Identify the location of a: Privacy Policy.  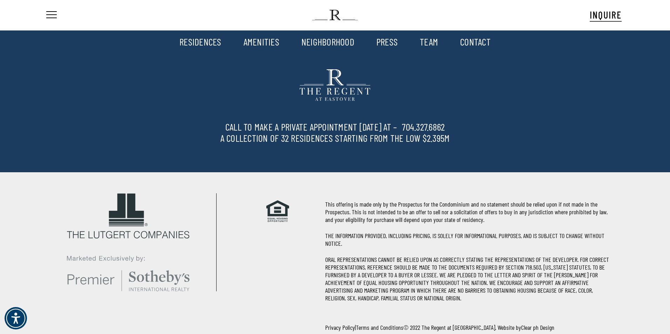
(340, 328).